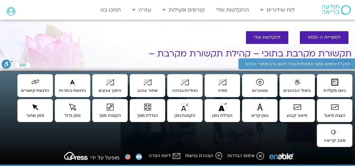 The image size is (355, 166). I want to click on button: הקטנת מסך, so click(110, 111).